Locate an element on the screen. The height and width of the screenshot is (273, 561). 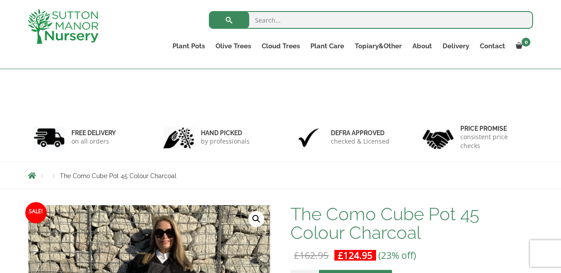
a: View full-screen image gallery is located at coordinates (256, 219).